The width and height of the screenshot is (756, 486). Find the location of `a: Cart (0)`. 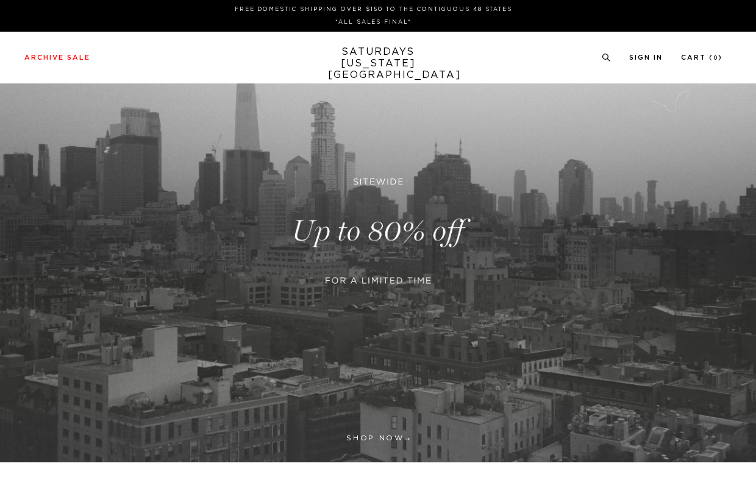

a: Cart (0) is located at coordinates (701, 57).